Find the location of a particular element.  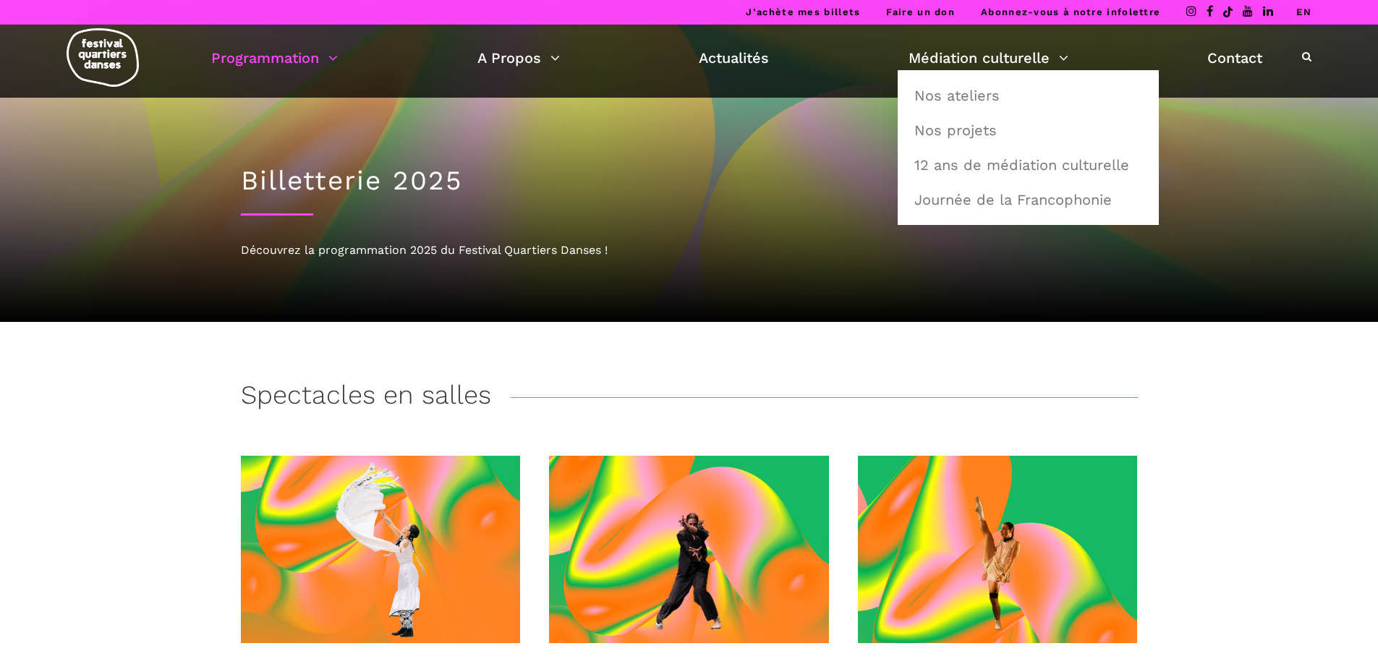

a: Faire un don is located at coordinates (920, 12).